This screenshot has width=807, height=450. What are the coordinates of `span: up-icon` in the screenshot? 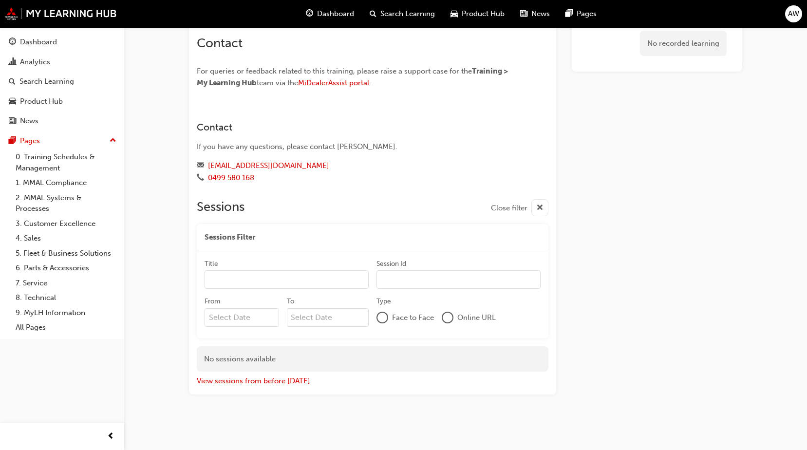 It's located at (113, 141).